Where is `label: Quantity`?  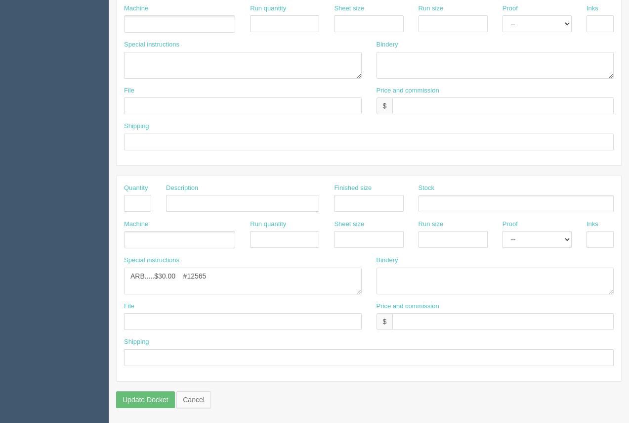
label: Quantity is located at coordinates (136, 188).